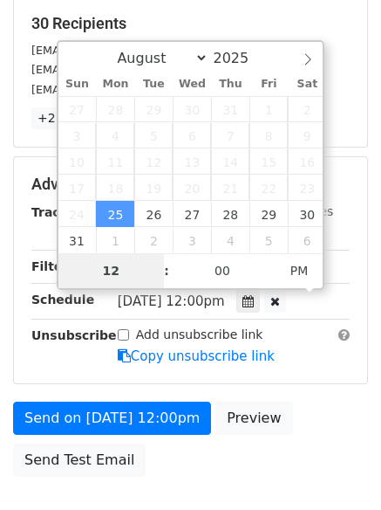 The width and height of the screenshot is (381, 510). Describe the element at coordinates (269, 161) in the screenshot. I see `span: August 15, 2025` at that location.